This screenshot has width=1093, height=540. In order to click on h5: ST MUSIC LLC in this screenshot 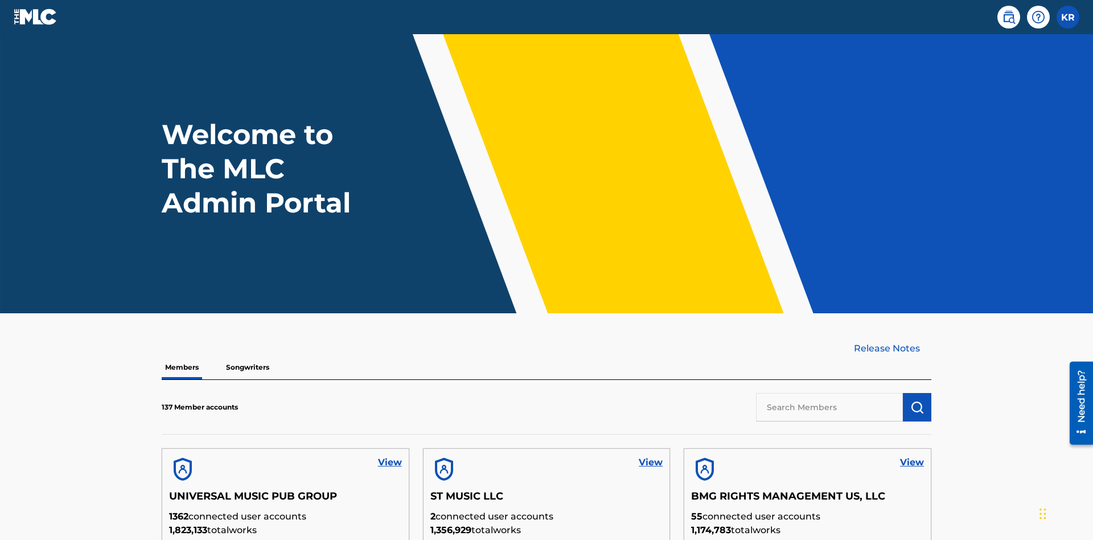, I will do `click(546, 499)`.